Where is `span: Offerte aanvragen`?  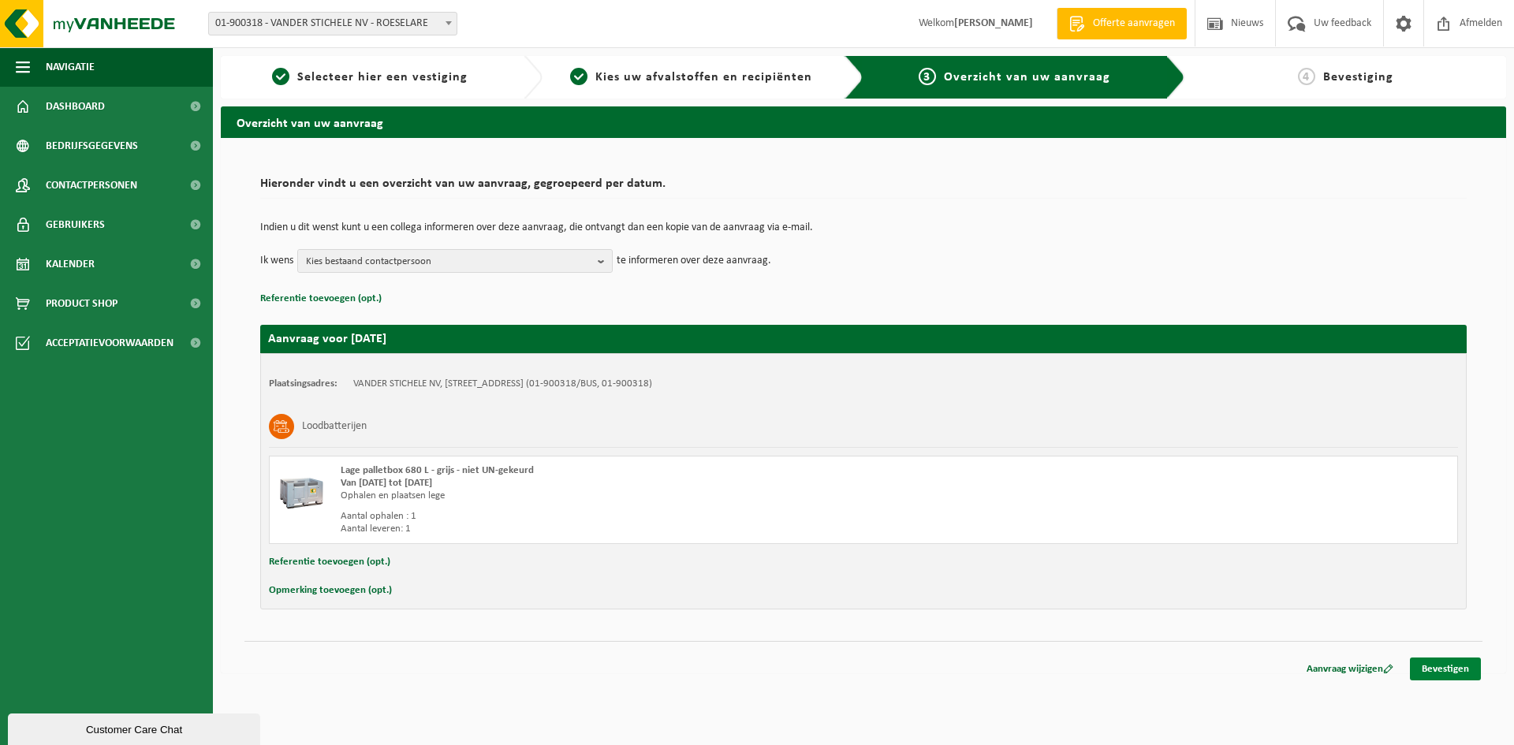
span: Offerte aanvragen is located at coordinates (1134, 24).